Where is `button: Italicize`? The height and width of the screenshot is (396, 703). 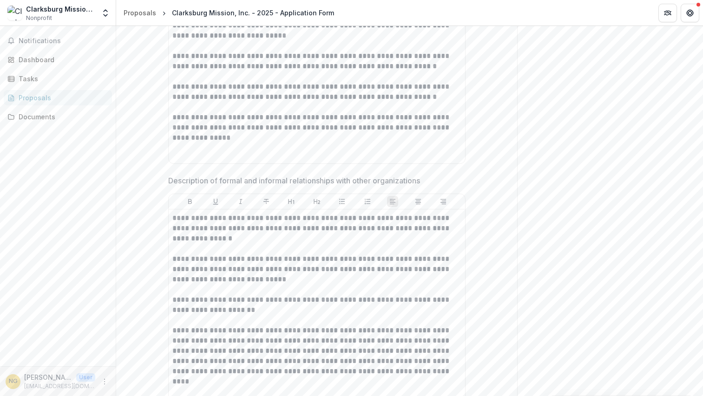
button: Italicize is located at coordinates (241, 202).